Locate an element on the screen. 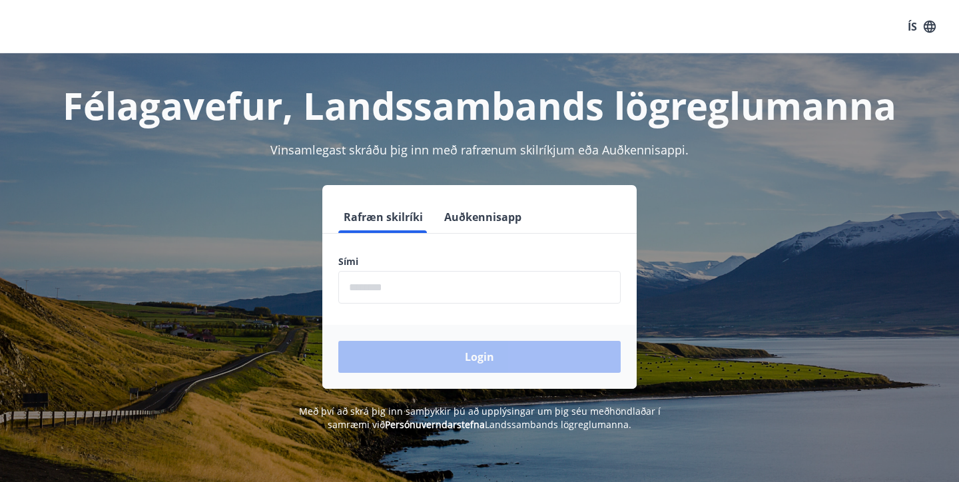  button: Rafræn skilríki is located at coordinates (383, 217).